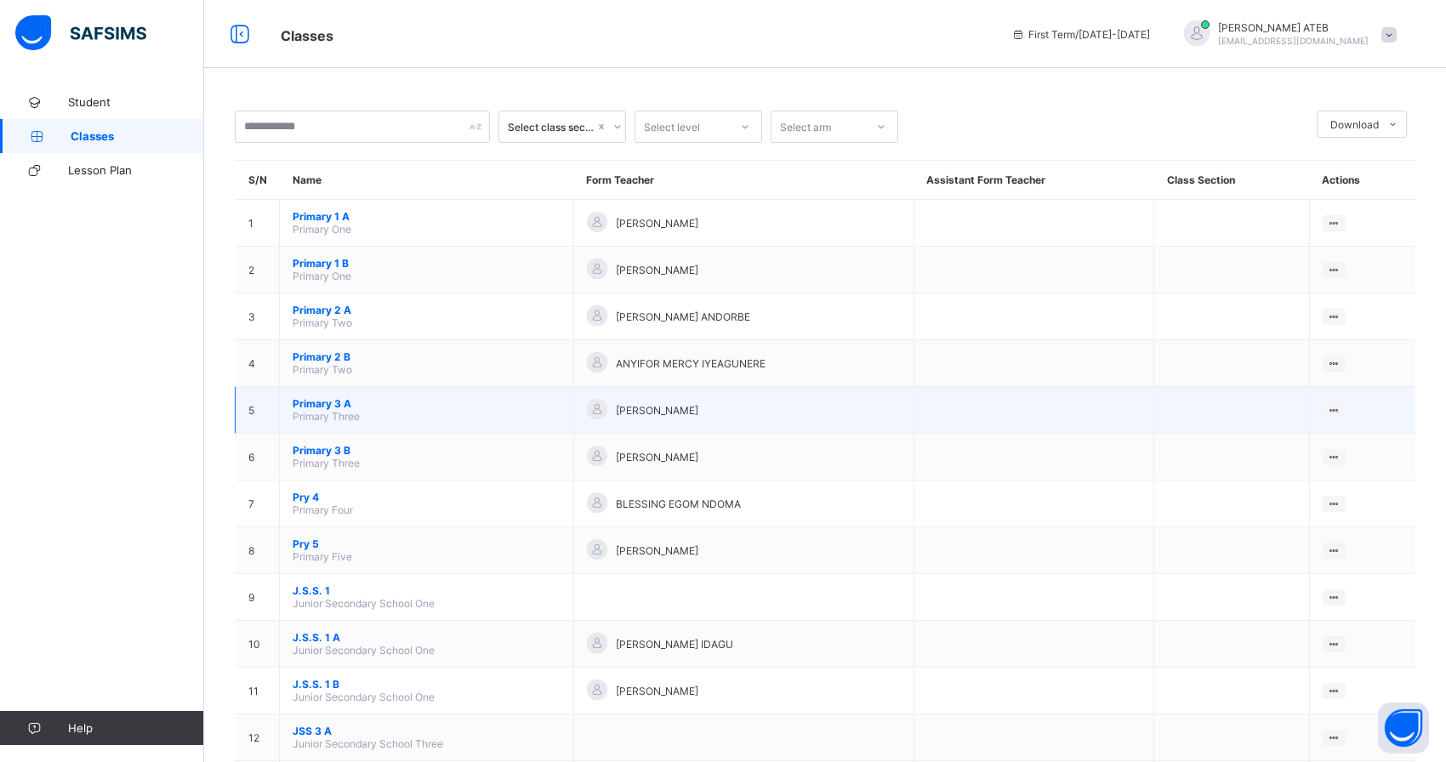 This screenshot has height=762, width=1446. What do you see at coordinates (136, 170) in the screenshot?
I see `span: Lesson Plan` at bounding box center [136, 170].